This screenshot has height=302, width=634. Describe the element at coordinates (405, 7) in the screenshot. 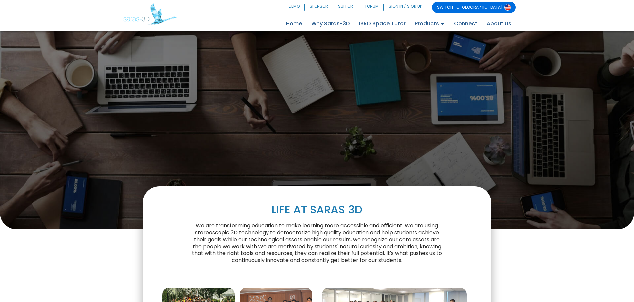

I see `a: SIGN IN / SIGN UP` at that location.